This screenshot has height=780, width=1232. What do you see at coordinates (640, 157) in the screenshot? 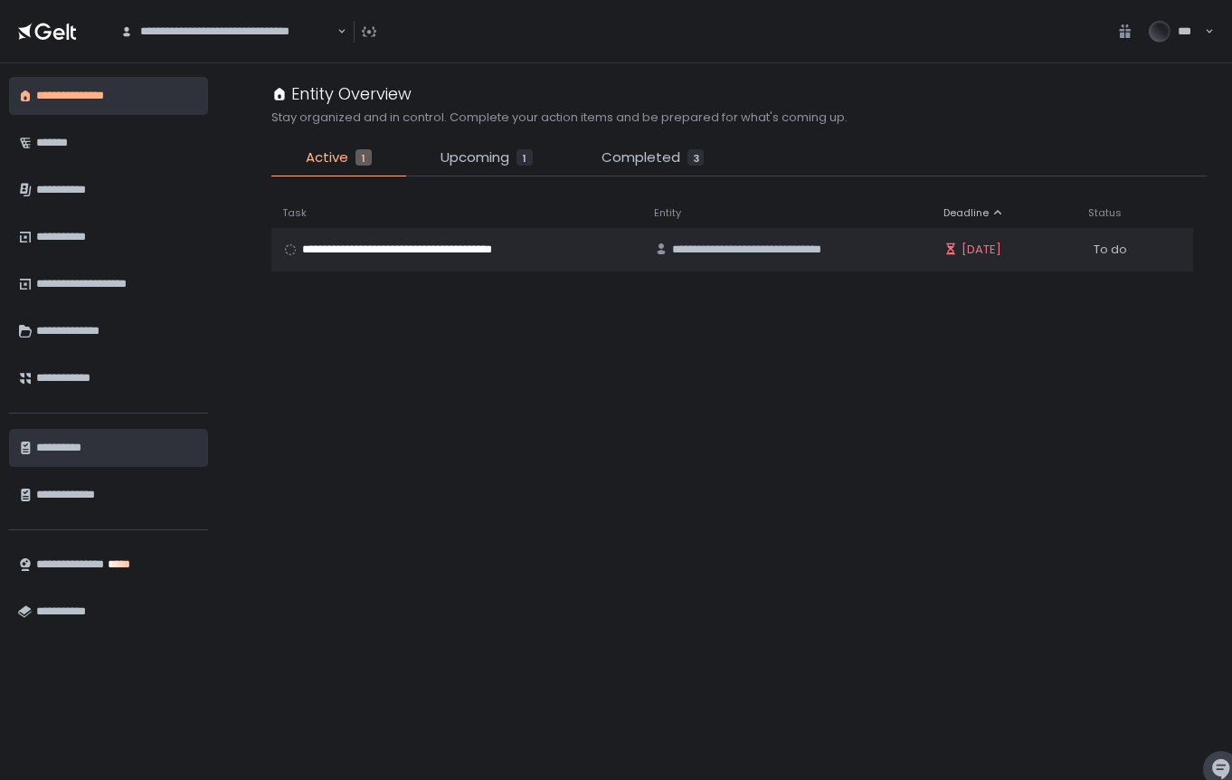
I see `span: Completed` at bounding box center [640, 157].